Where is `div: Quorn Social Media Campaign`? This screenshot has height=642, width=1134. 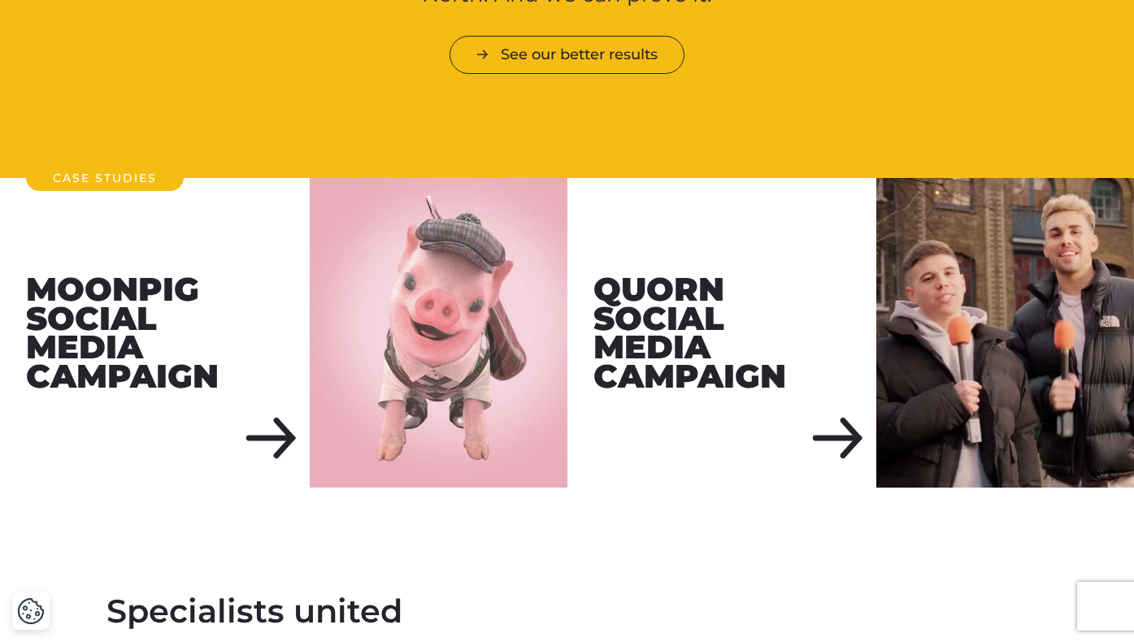
div: Quorn Social Media Campaign is located at coordinates (722, 332).